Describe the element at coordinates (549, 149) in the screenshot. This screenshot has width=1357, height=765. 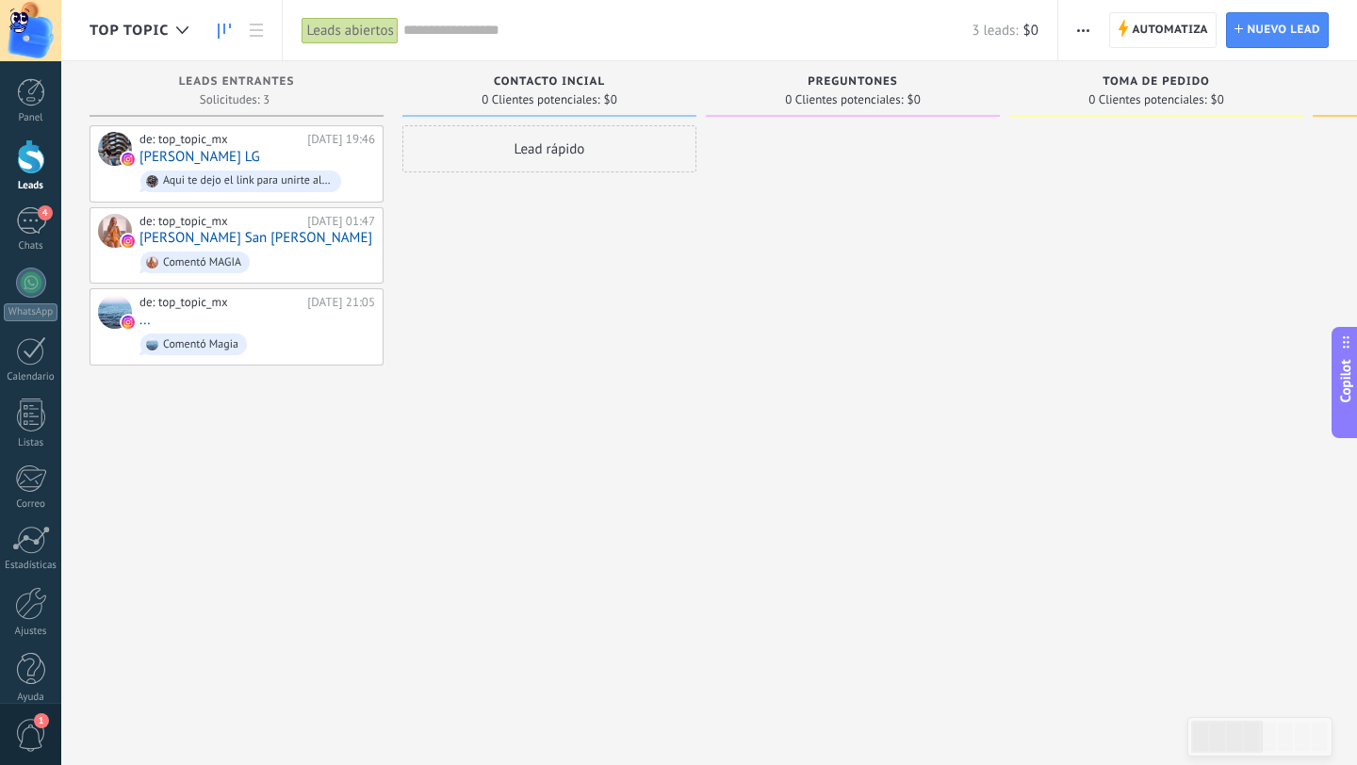
I see `div: Lead rápido` at that location.